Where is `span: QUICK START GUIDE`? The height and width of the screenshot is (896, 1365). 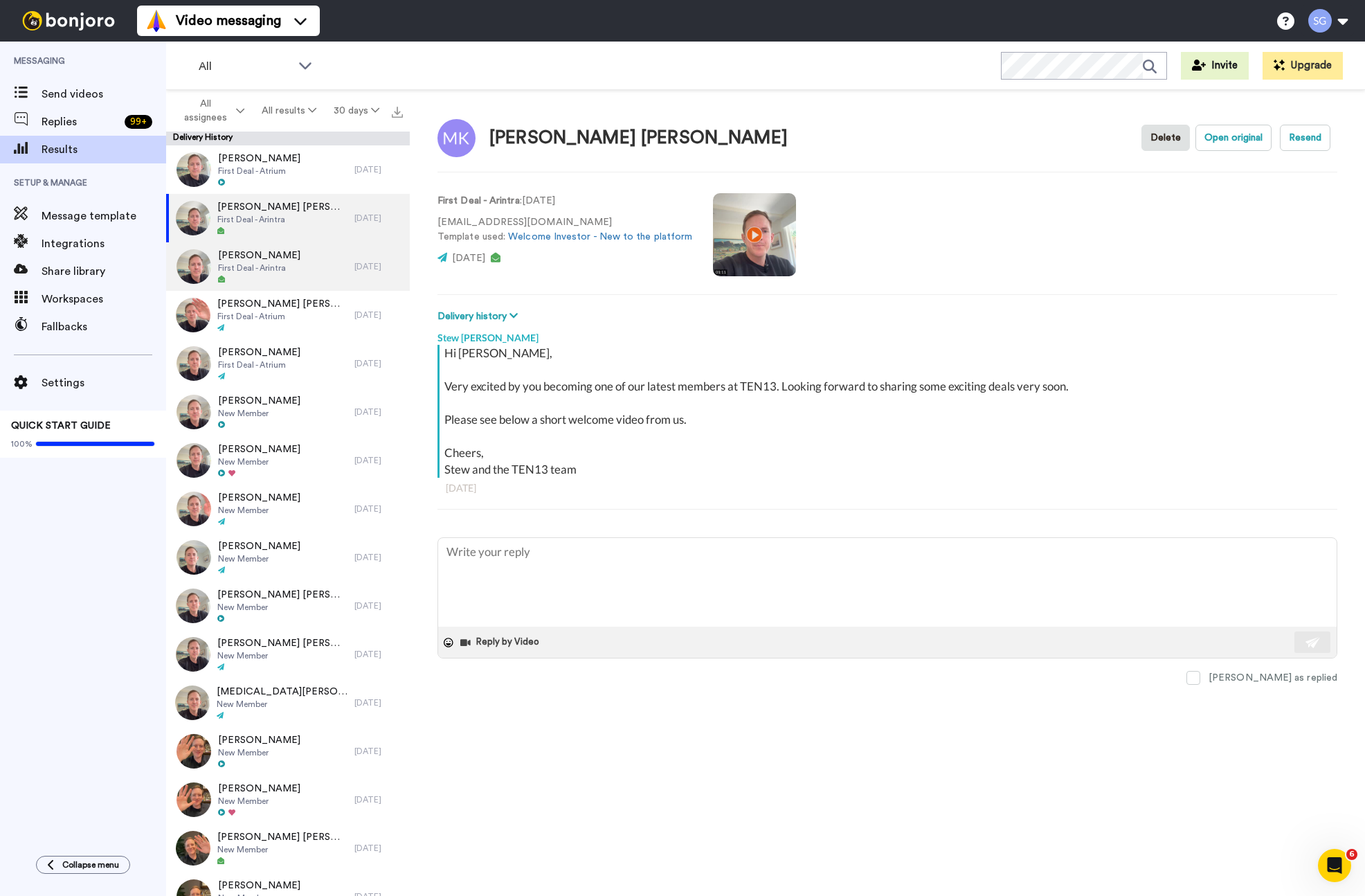 span: QUICK START GUIDE is located at coordinates (61, 426).